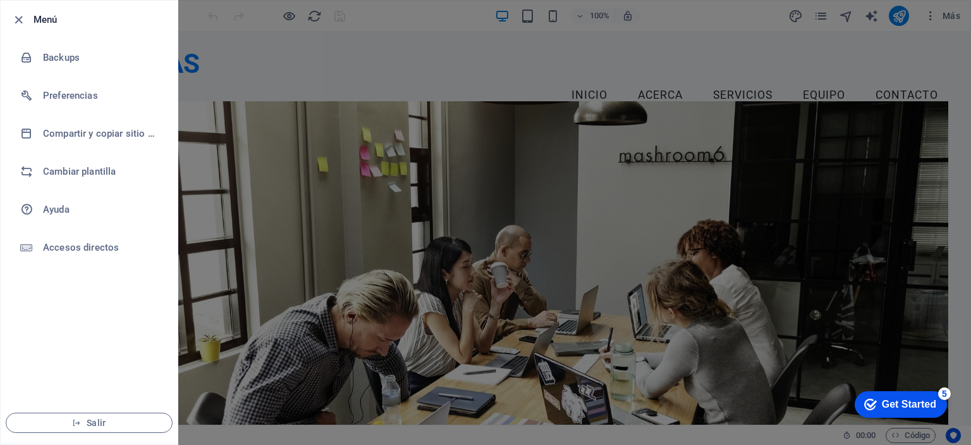 Image resolution: width=971 pixels, height=445 pixels. What do you see at coordinates (101, 20) in the screenshot?
I see `h6: Menú` at bounding box center [101, 20].